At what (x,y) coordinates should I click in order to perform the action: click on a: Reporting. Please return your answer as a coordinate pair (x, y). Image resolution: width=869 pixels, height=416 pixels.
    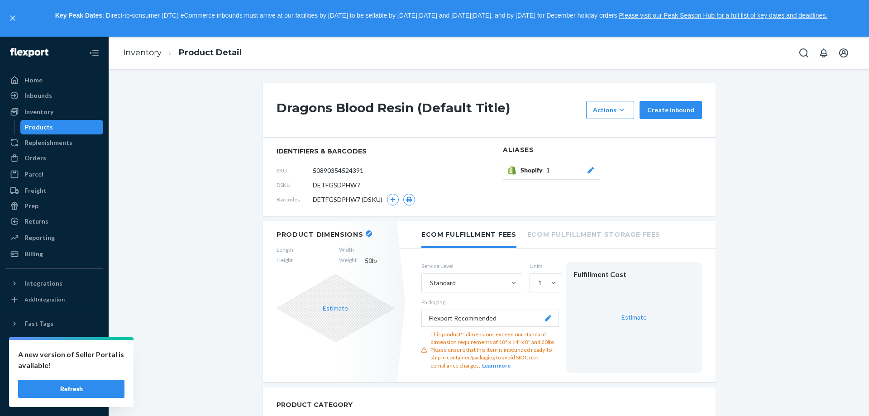
    Looking at the image, I should click on (54, 238).